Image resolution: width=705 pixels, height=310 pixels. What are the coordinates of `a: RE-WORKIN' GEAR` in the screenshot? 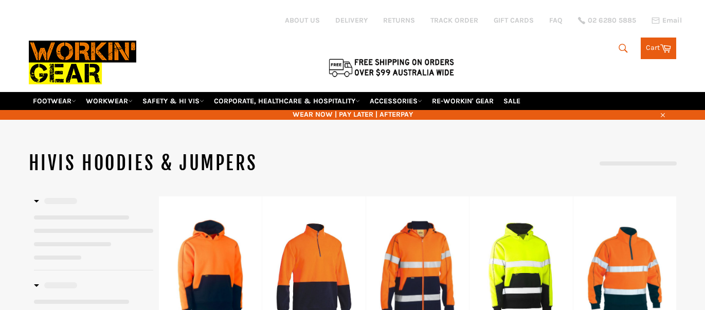 It's located at (463, 101).